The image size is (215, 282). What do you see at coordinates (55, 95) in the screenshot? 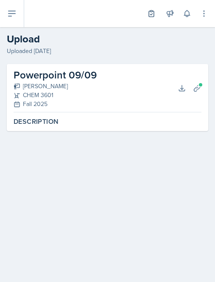
I see `div: CHEM 3601` at bounding box center [55, 95].